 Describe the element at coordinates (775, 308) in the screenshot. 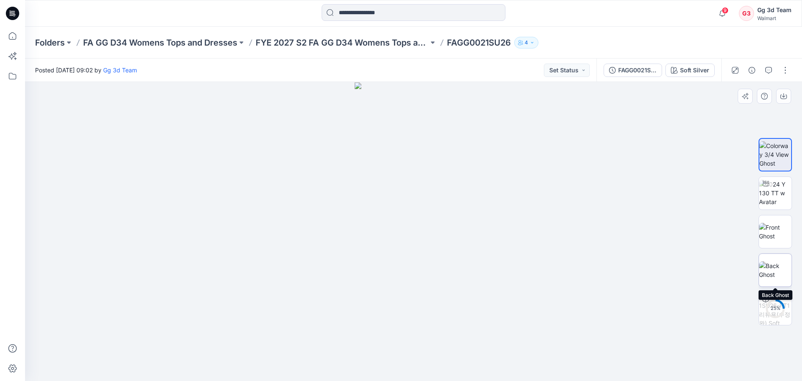

I see `img: FAGG0021SU26-PT1 리뷰용(수정완) Soft Silver` at that location.